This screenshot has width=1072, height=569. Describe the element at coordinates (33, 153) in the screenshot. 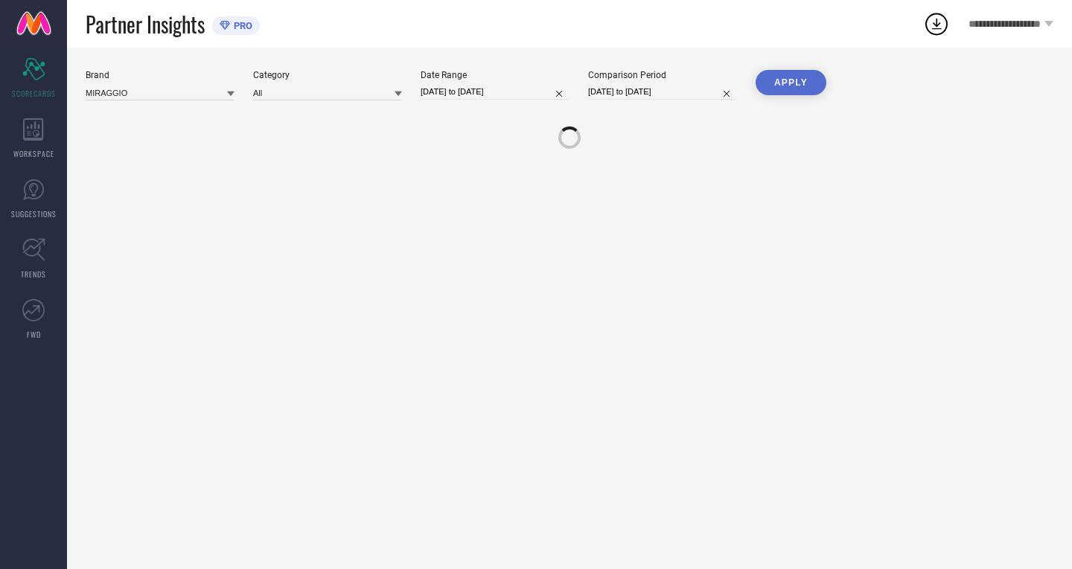

I see `span: WORKSPACE` at that location.